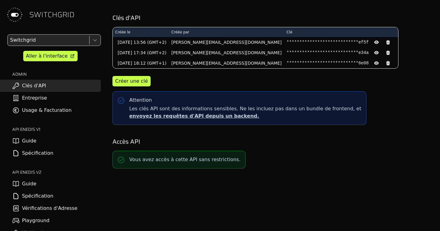 This screenshot has height=231, width=440. What do you see at coordinates (141, 100) in the screenshot?
I see `div: Attention` at bounding box center [141, 100].